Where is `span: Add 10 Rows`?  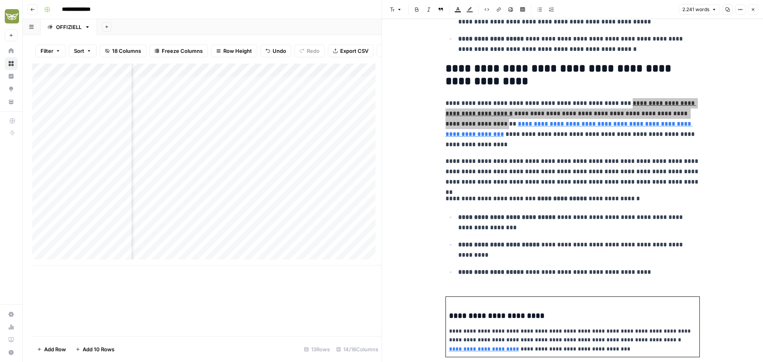 span: Add 10 Rows is located at coordinates (99, 350).